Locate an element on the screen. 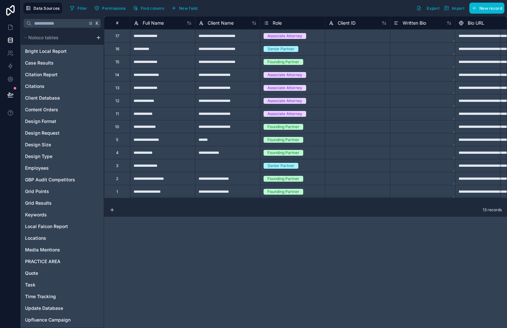 The image size is (507, 328). span: Permissions is located at coordinates (114, 8).